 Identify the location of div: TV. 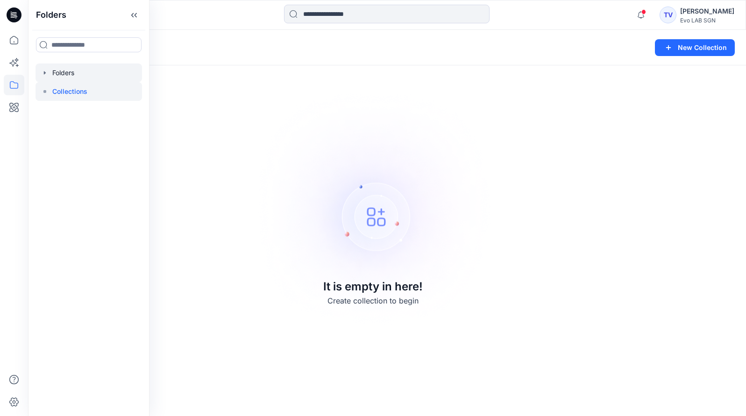
(668, 15).